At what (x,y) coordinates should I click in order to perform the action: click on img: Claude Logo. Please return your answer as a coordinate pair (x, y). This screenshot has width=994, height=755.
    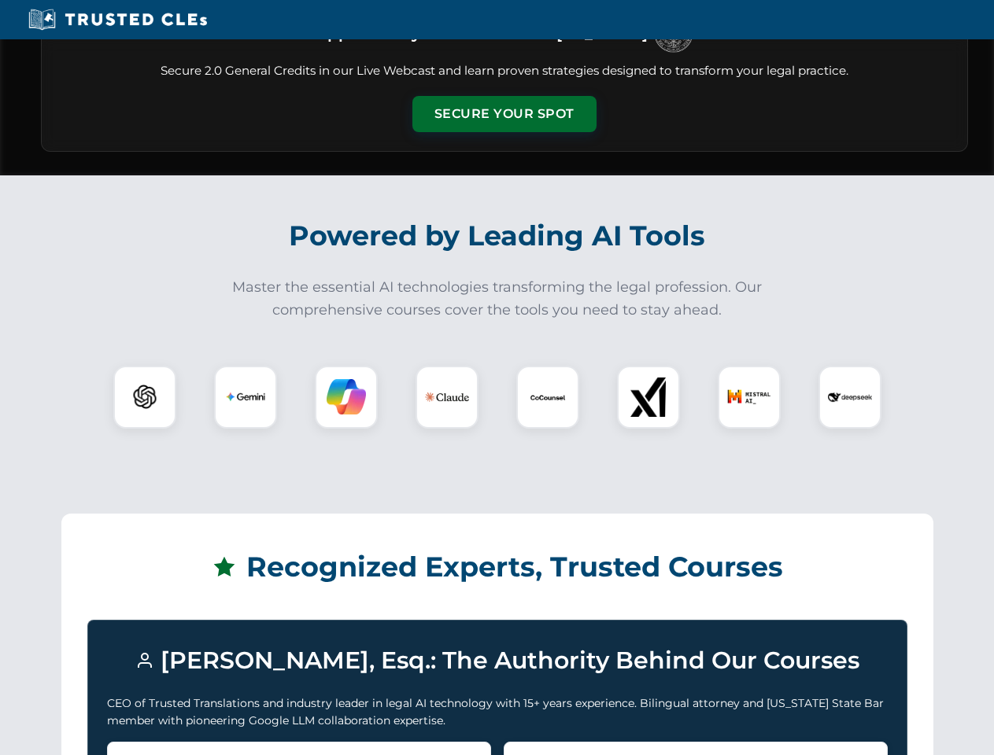
    Looking at the image, I should click on (447, 397).